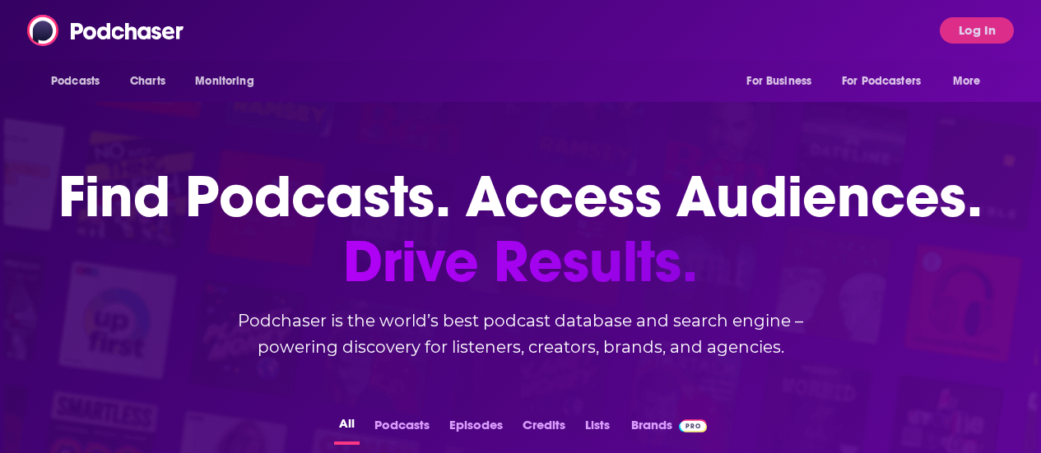  Describe the element at coordinates (147, 81) in the screenshot. I see `a: Charts` at that location.